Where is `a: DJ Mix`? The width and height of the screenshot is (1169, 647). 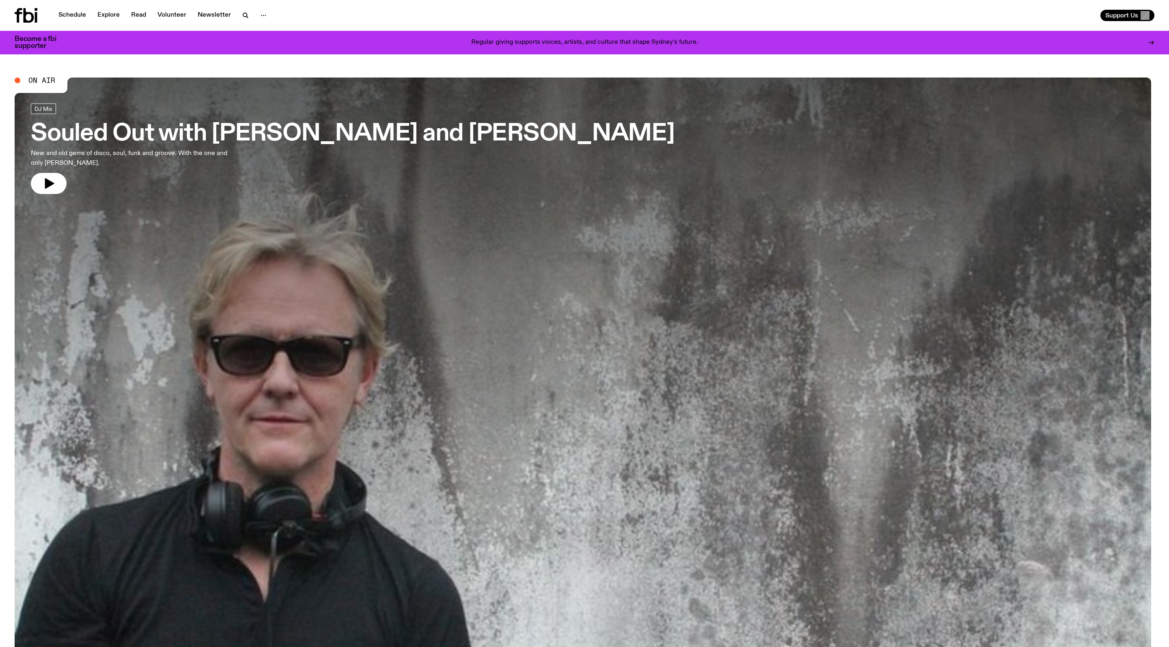
a: DJ Mix is located at coordinates (43, 109).